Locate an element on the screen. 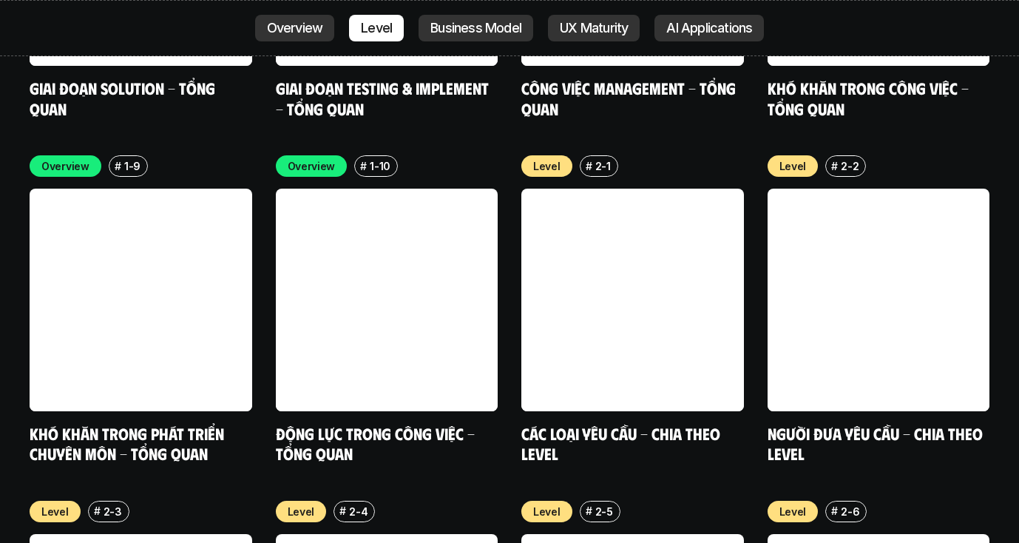  a: Người đưa yêu cầu - Chia theo Level is located at coordinates (877, 443).